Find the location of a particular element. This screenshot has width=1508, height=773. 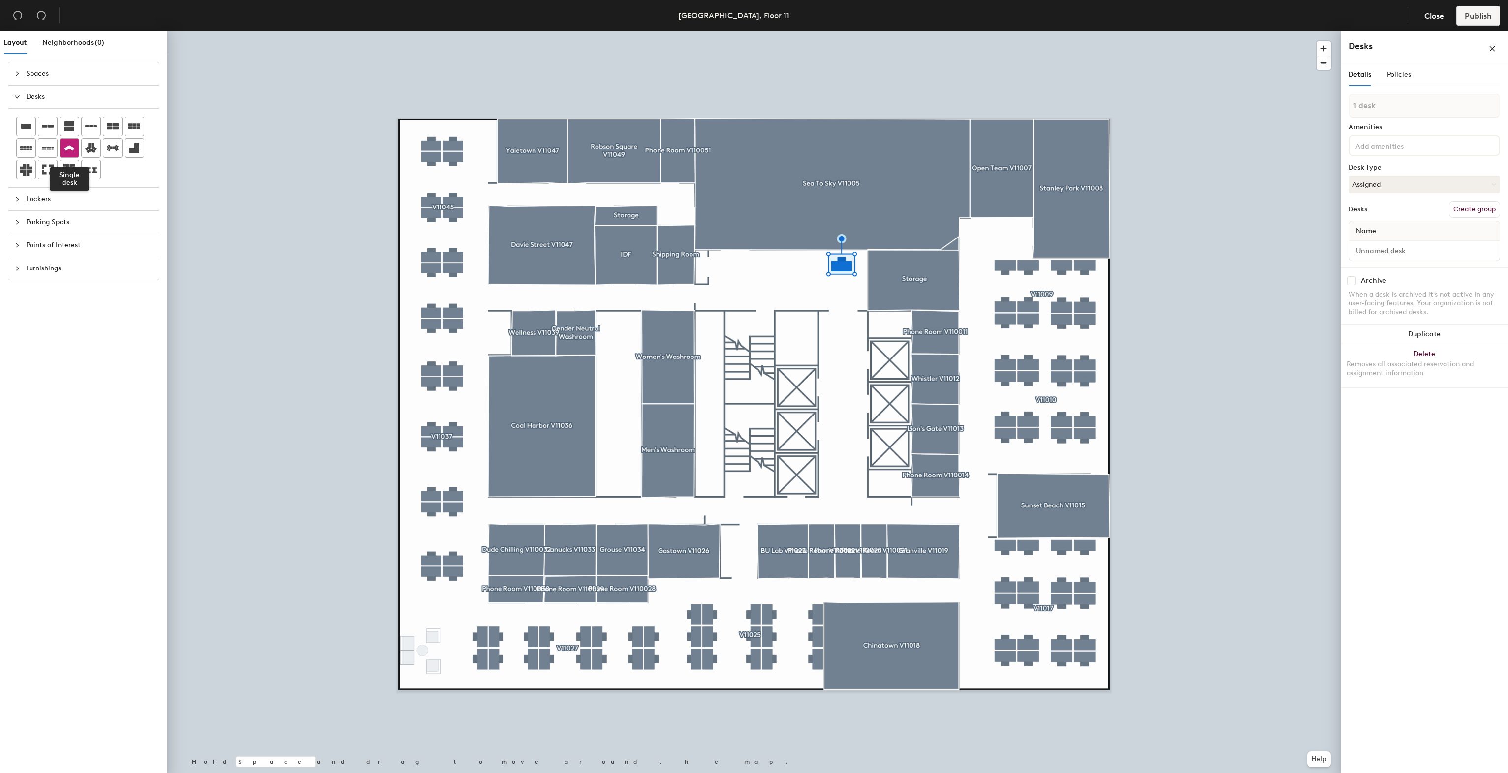

span: Furnishings is located at coordinates (90, 269).